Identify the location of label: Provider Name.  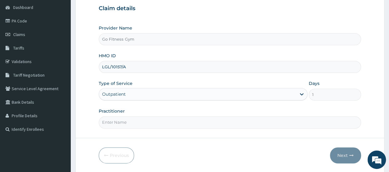
(115, 28).